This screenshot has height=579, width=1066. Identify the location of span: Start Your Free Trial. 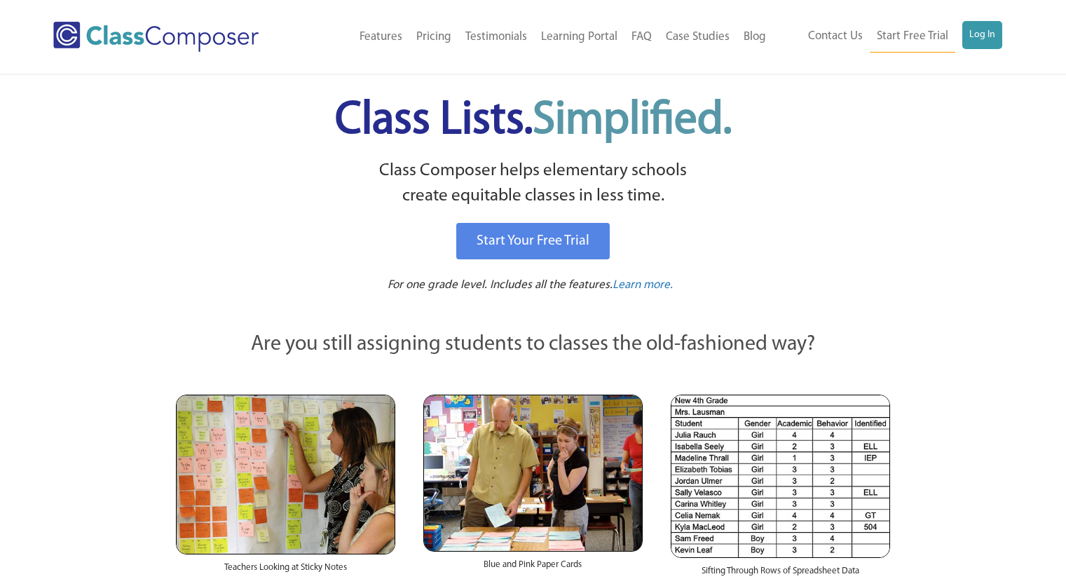
(533, 241).